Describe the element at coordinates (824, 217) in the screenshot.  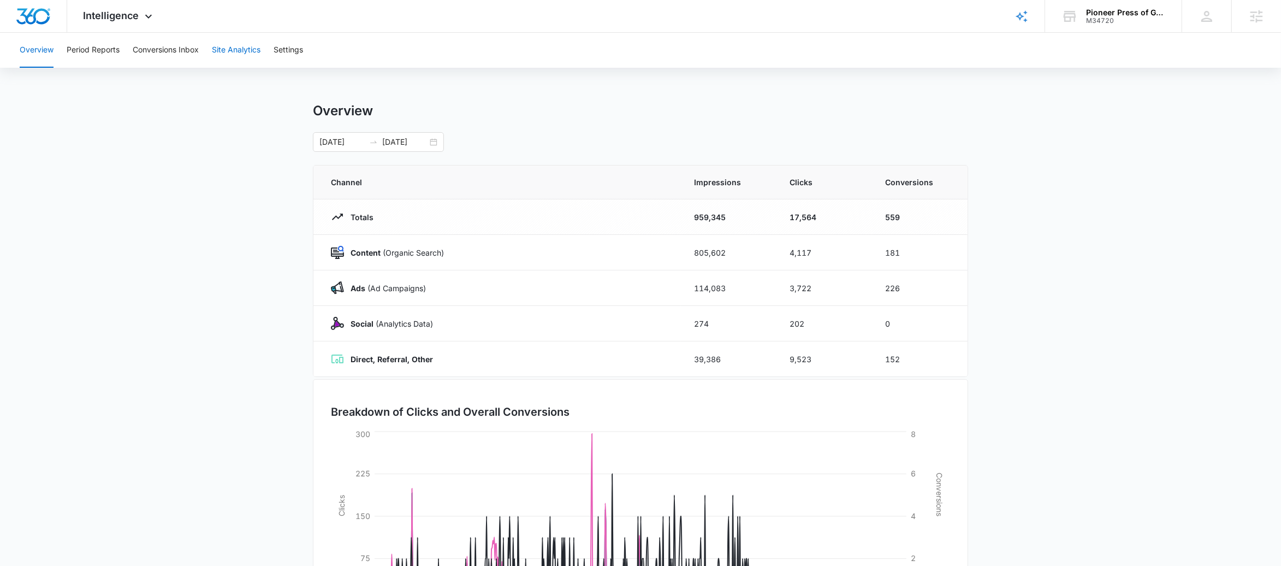
I see `td: 17,564` at that location.